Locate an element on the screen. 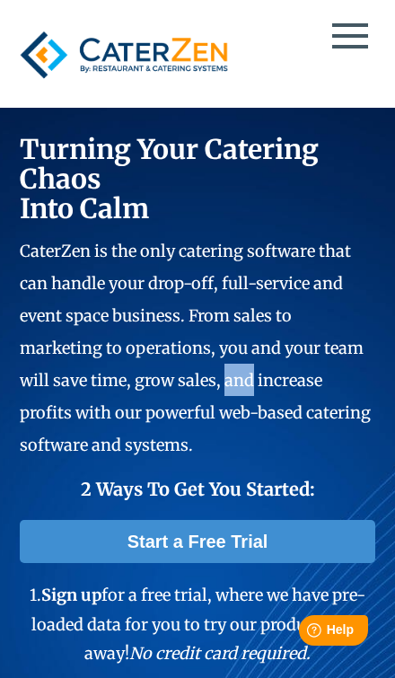 The height and width of the screenshot is (678, 395). span: Sign up is located at coordinates (71, 594).